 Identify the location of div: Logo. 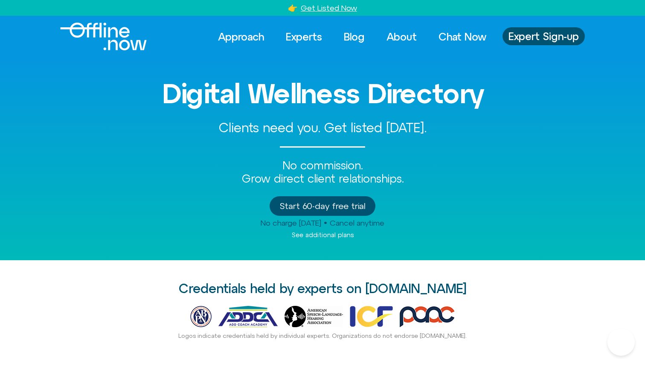
(96, 36).